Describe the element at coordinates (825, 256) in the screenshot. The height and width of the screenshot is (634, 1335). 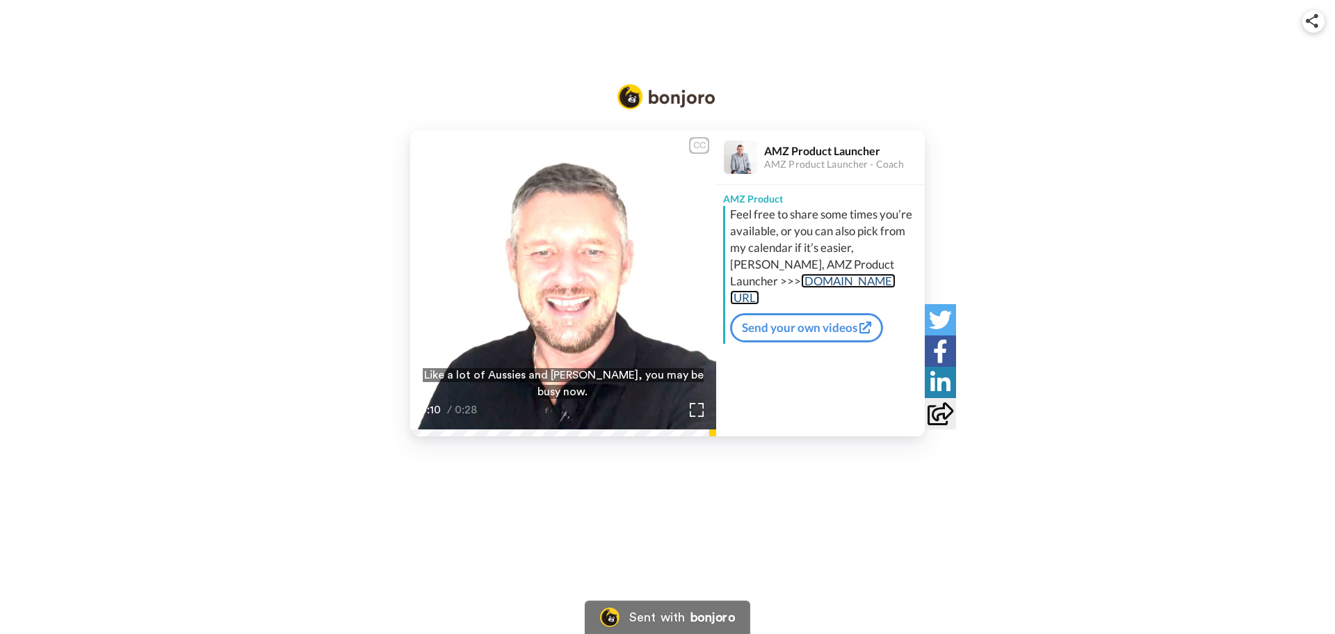
I see `div: Feel free to share some times you’re available, or you can also pick from my calendar if it’s eas...` at that location.